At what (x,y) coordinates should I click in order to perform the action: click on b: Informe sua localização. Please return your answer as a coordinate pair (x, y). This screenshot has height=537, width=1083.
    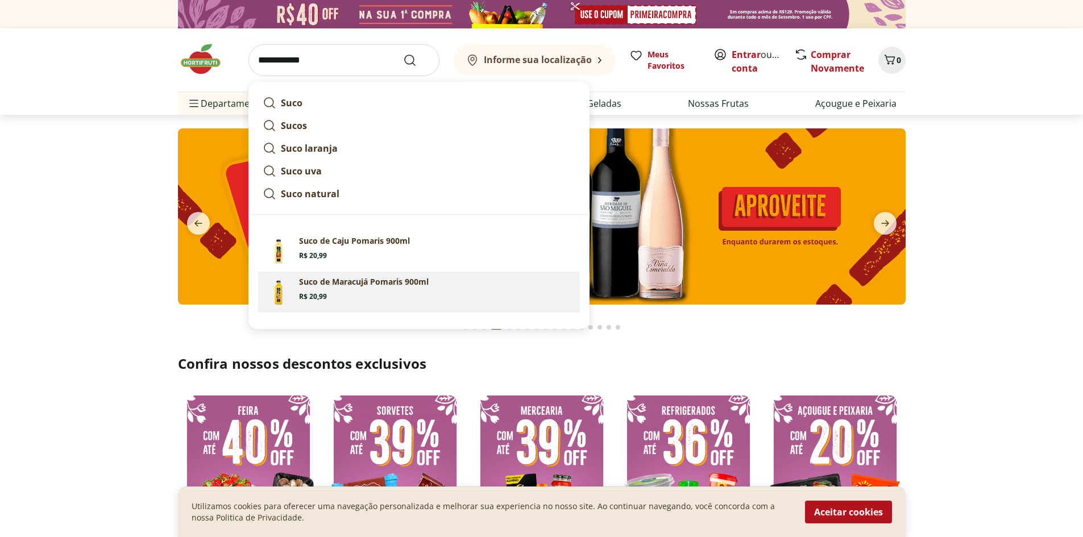
    Looking at the image, I should click on (538, 60).